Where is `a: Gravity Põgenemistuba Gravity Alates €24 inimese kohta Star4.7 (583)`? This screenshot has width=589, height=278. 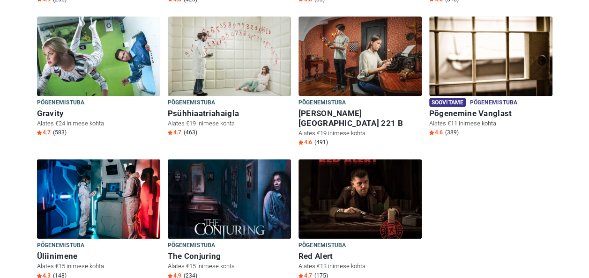 a: Gravity Põgenemistuba Gravity Alates €24 inimese kohta Star4.7 (583) is located at coordinates (98, 77).